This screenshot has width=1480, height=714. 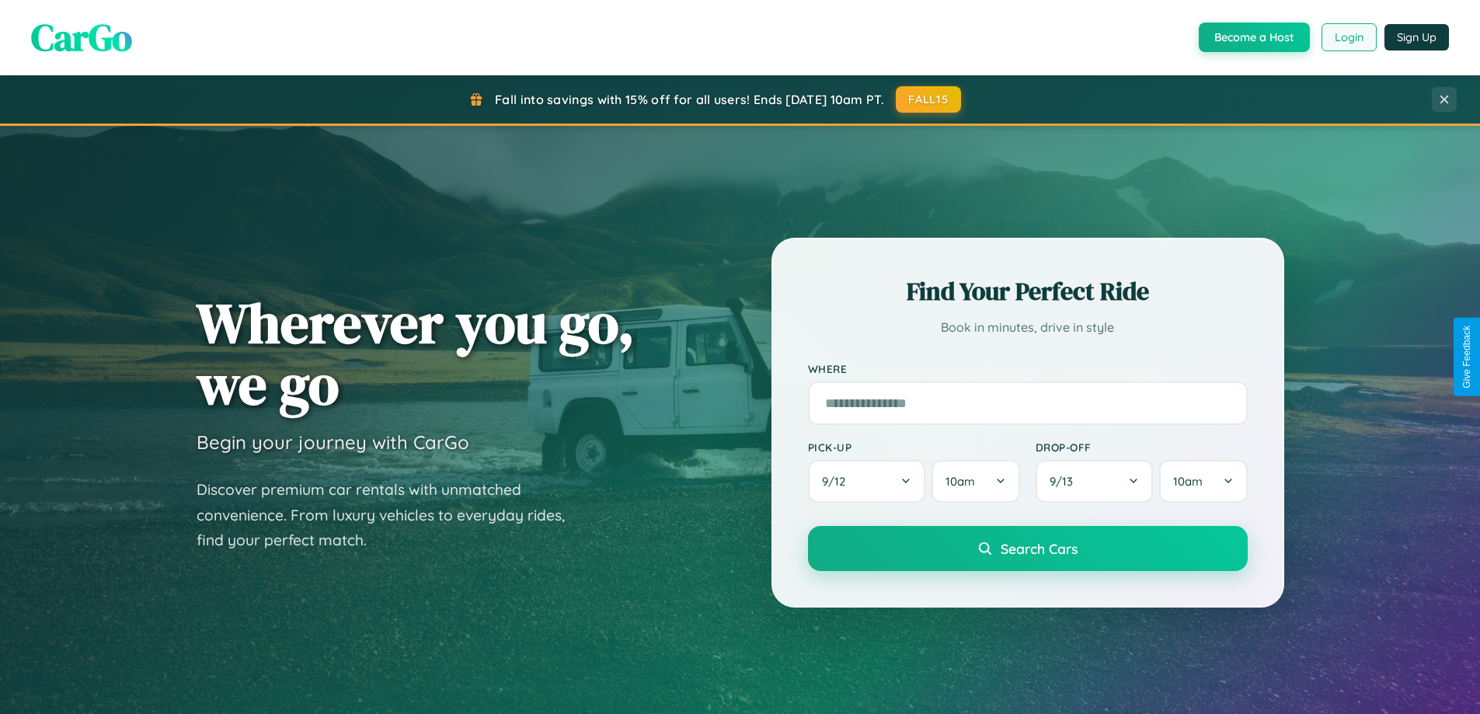 What do you see at coordinates (1349, 37) in the screenshot?
I see `button: Login` at bounding box center [1349, 37].